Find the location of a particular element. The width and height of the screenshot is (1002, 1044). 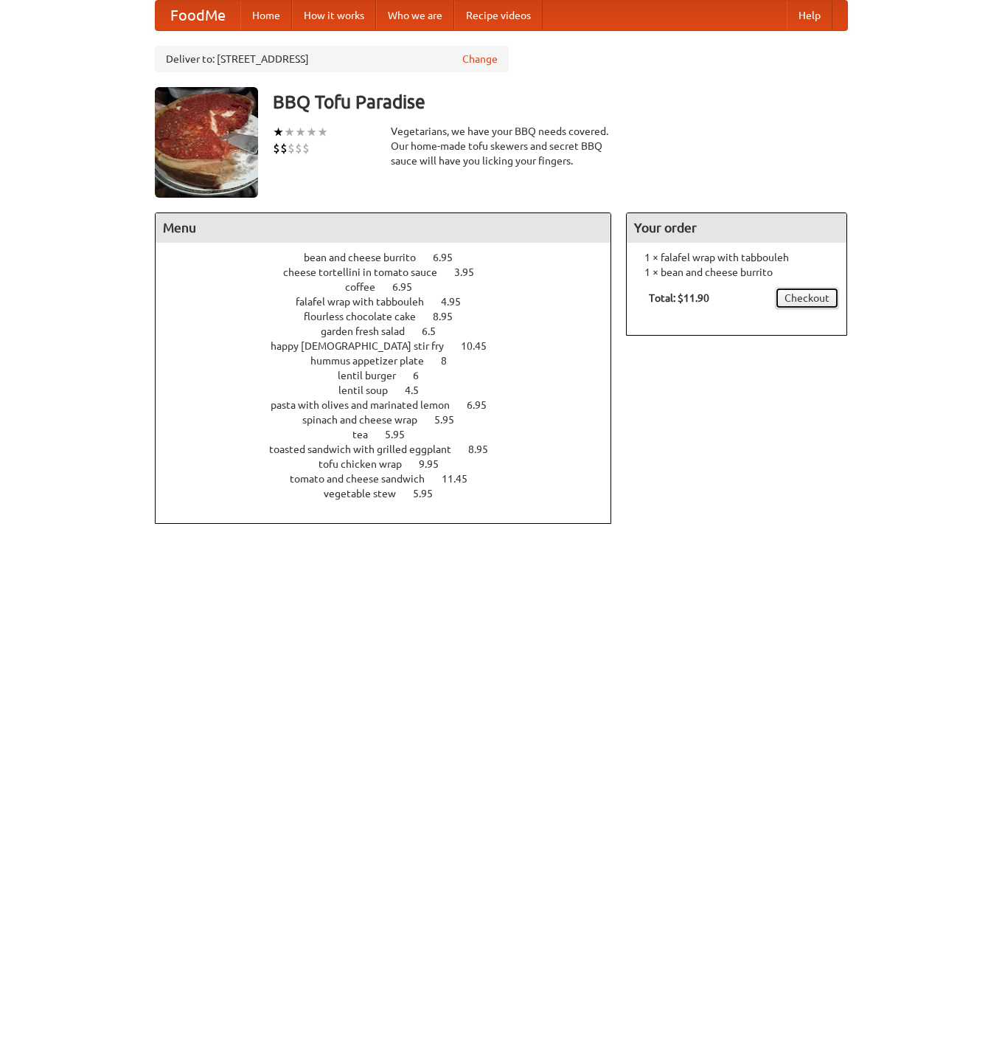

li: 1 × falafel wrap with tabbouleh is located at coordinates (737, 257).